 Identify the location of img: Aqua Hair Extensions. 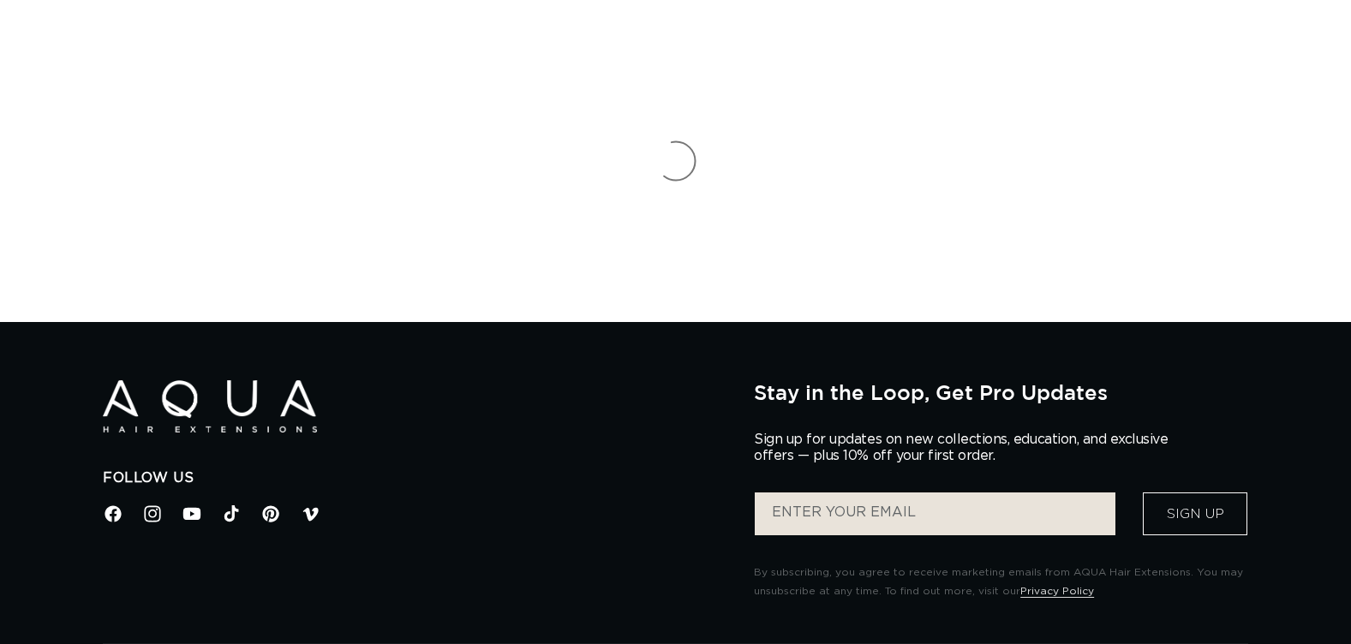
(210, 406).